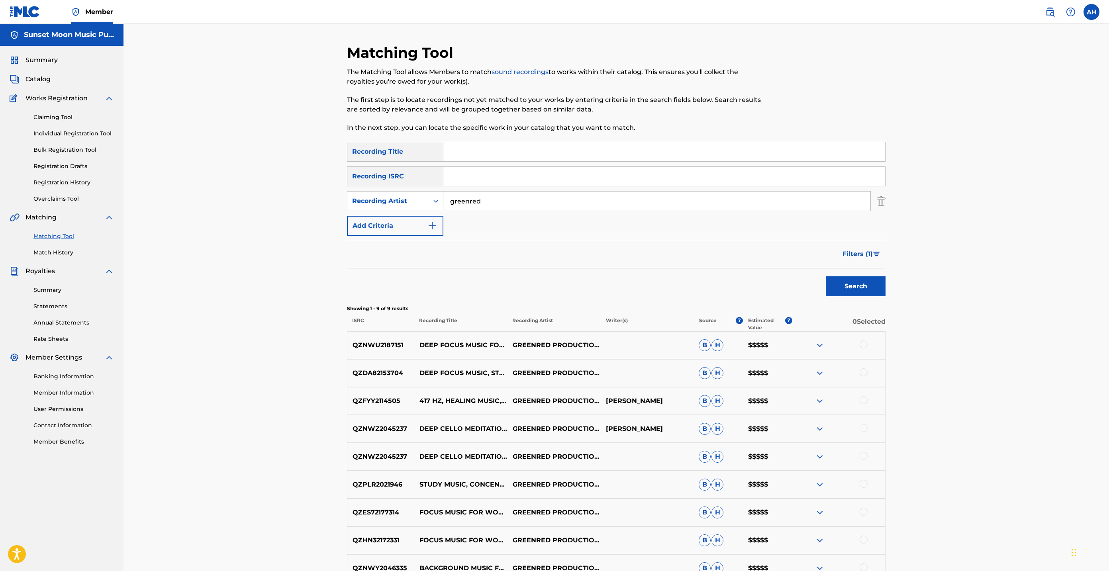 This screenshot has width=1109, height=571. Describe the element at coordinates (74, 442) in the screenshot. I see `a: Member Benefits` at that location.